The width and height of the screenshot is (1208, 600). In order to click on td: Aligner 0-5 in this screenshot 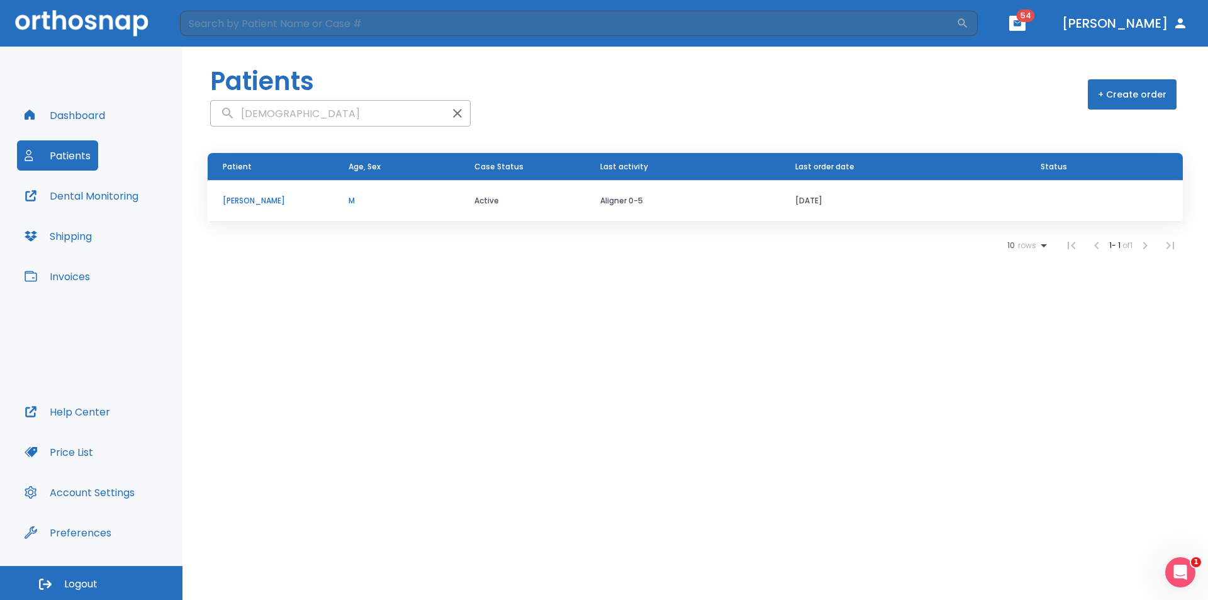, I will do `click(683, 201)`.